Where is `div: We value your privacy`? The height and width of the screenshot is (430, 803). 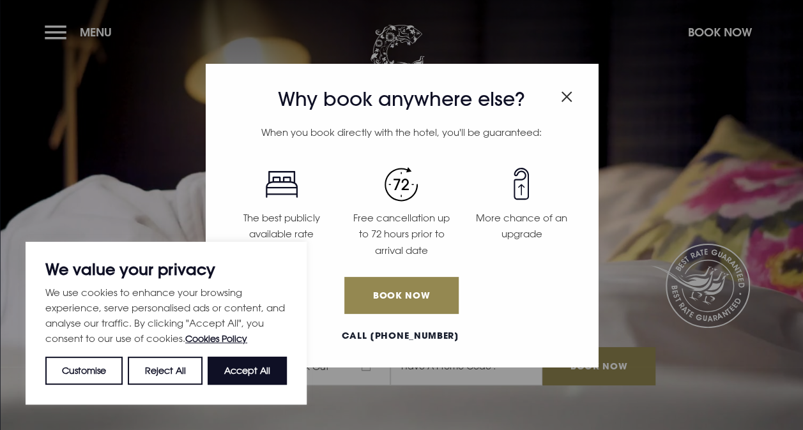 div: We value your privacy is located at coordinates (166, 323).